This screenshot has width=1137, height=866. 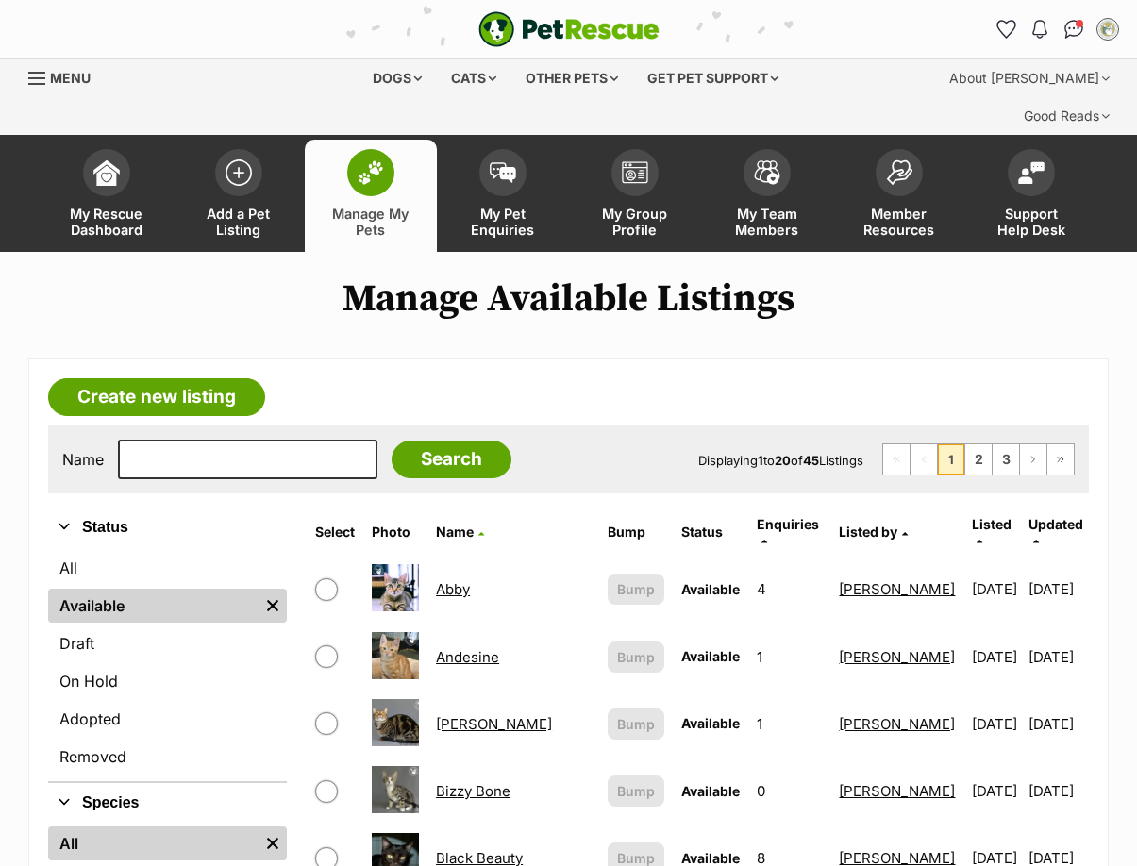 What do you see at coordinates (459, 531) in the screenshot?
I see `a: Name` at bounding box center [459, 531].